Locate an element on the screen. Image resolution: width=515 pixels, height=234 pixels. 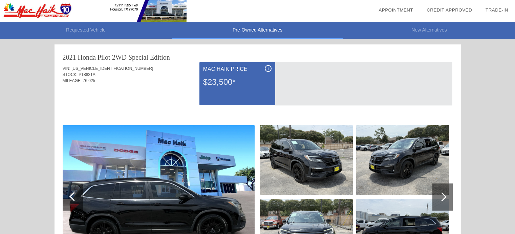
span: 76,025 is located at coordinates (89, 81).